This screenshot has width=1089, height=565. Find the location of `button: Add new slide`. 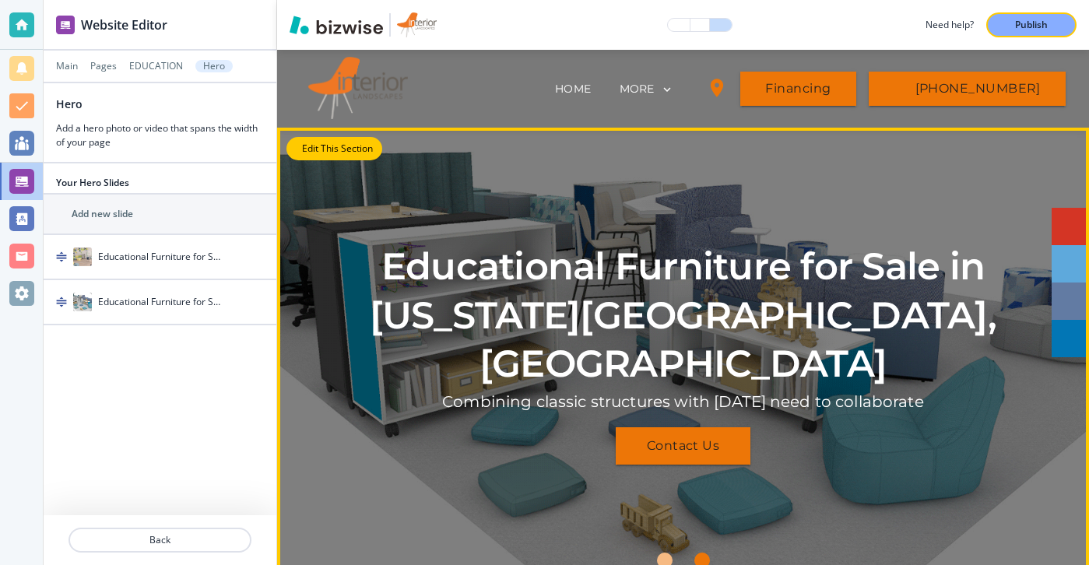

button: Add new slide is located at coordinates (160, 214).